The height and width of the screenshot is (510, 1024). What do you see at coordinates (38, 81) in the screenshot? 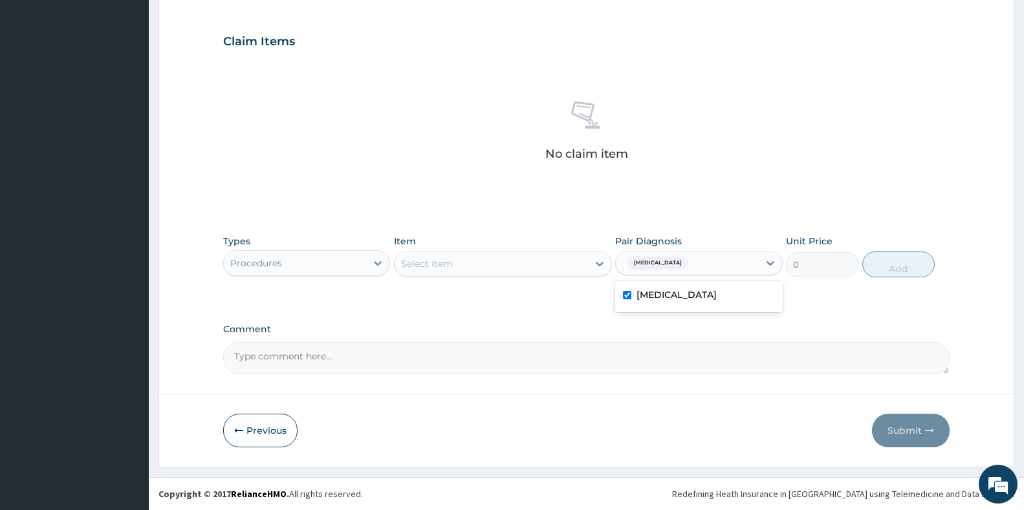
I see `img: d_794563401_company_1708531726252_794563401` at bounding box center [38, 81].